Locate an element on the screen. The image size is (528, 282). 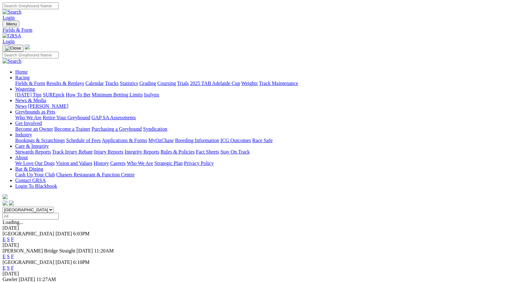
a: News is located at coordinates (21, 106).